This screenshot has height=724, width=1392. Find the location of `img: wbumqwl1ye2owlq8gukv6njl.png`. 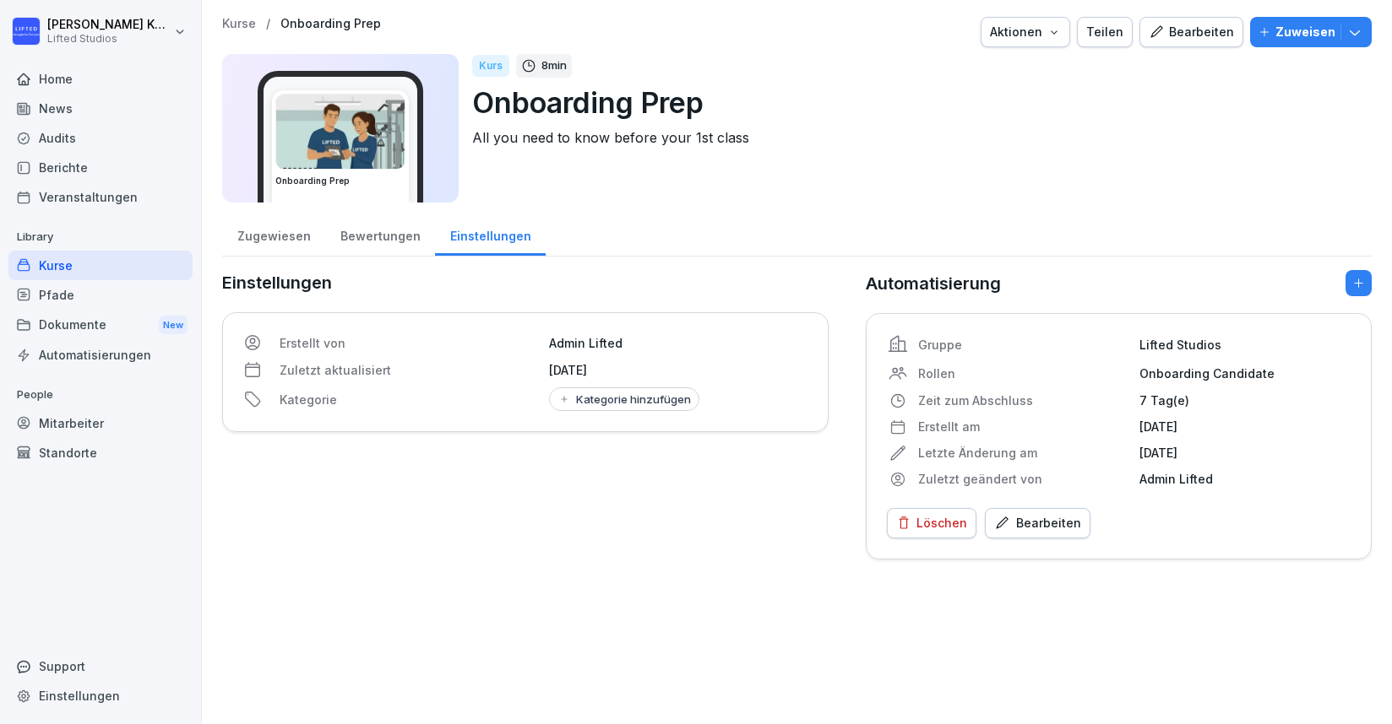

img: wbumqwl1ye2owlq8gukv6njl.png is located at coordinates (340, 132).